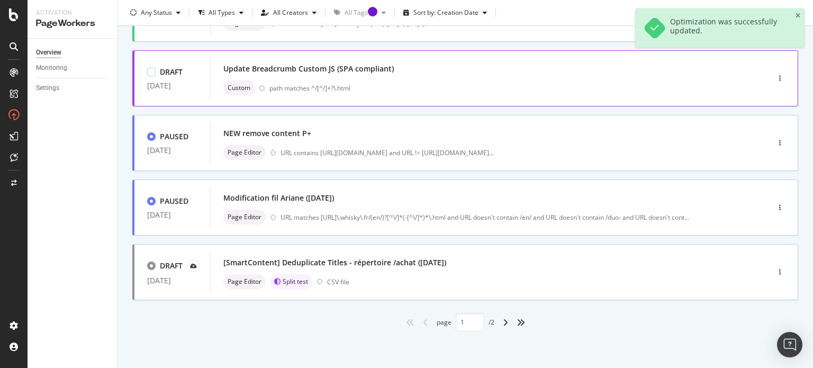 The image size is (813, 368). What do you see at coordinates (521, 322) in the screenshot?
I see `div: angles-right` at bounding box center [521, 322].